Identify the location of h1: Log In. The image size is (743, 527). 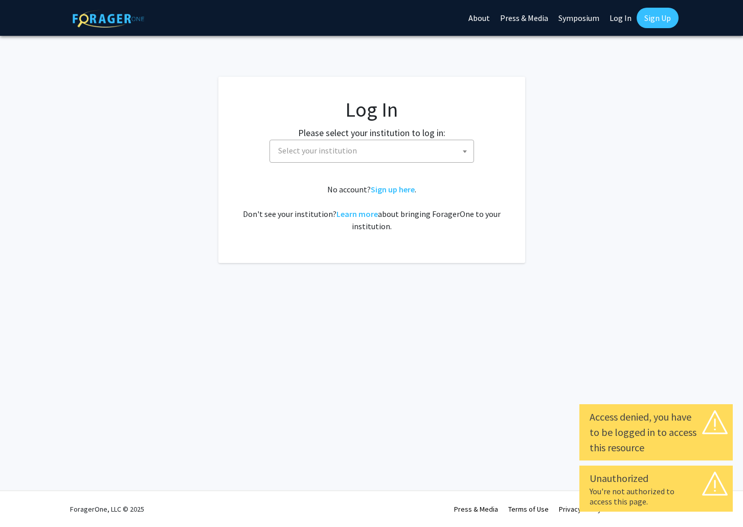
(372, 109).